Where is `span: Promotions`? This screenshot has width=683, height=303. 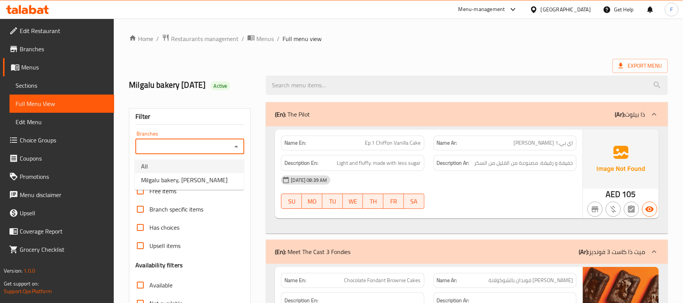
span: Promotions is located at coordinates (64, 176).